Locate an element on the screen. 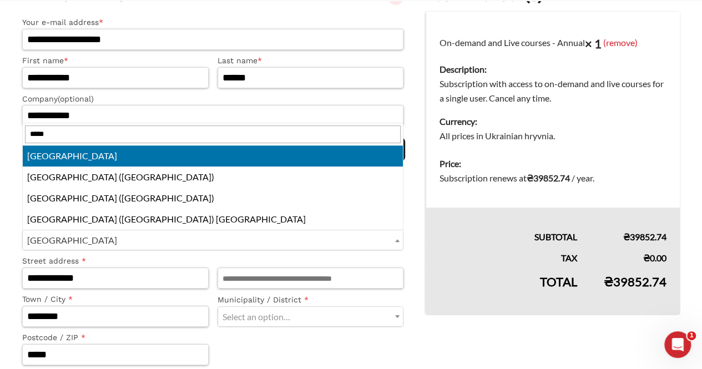  th: Subtotal is located at coordinates (508, 226).